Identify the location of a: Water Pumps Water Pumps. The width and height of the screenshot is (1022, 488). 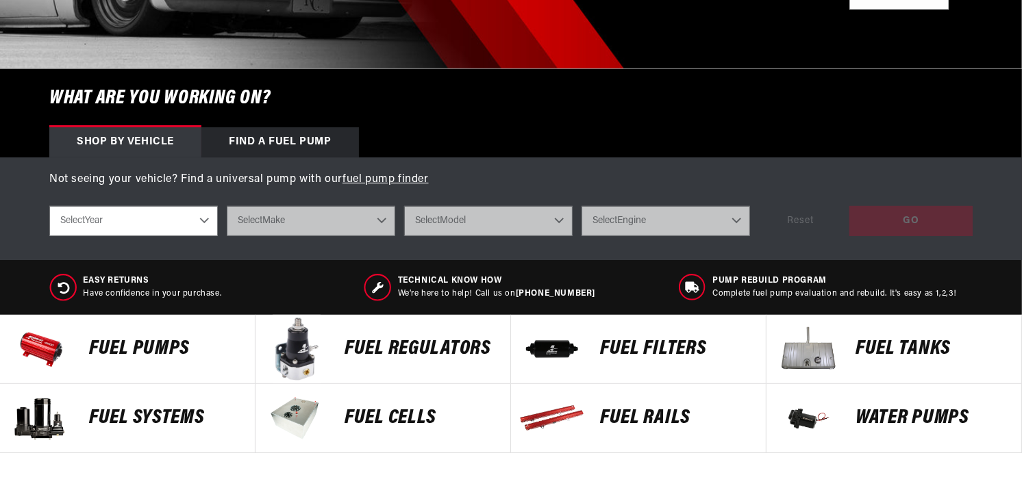
(894, 419).